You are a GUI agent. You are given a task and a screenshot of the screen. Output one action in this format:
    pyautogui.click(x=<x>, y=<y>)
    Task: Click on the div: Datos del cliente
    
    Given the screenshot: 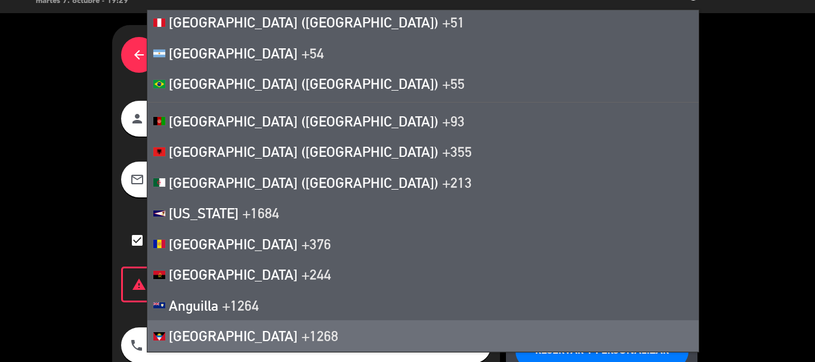 What is the action you would take?
    pyautogui.click(x=306, y=55)
    